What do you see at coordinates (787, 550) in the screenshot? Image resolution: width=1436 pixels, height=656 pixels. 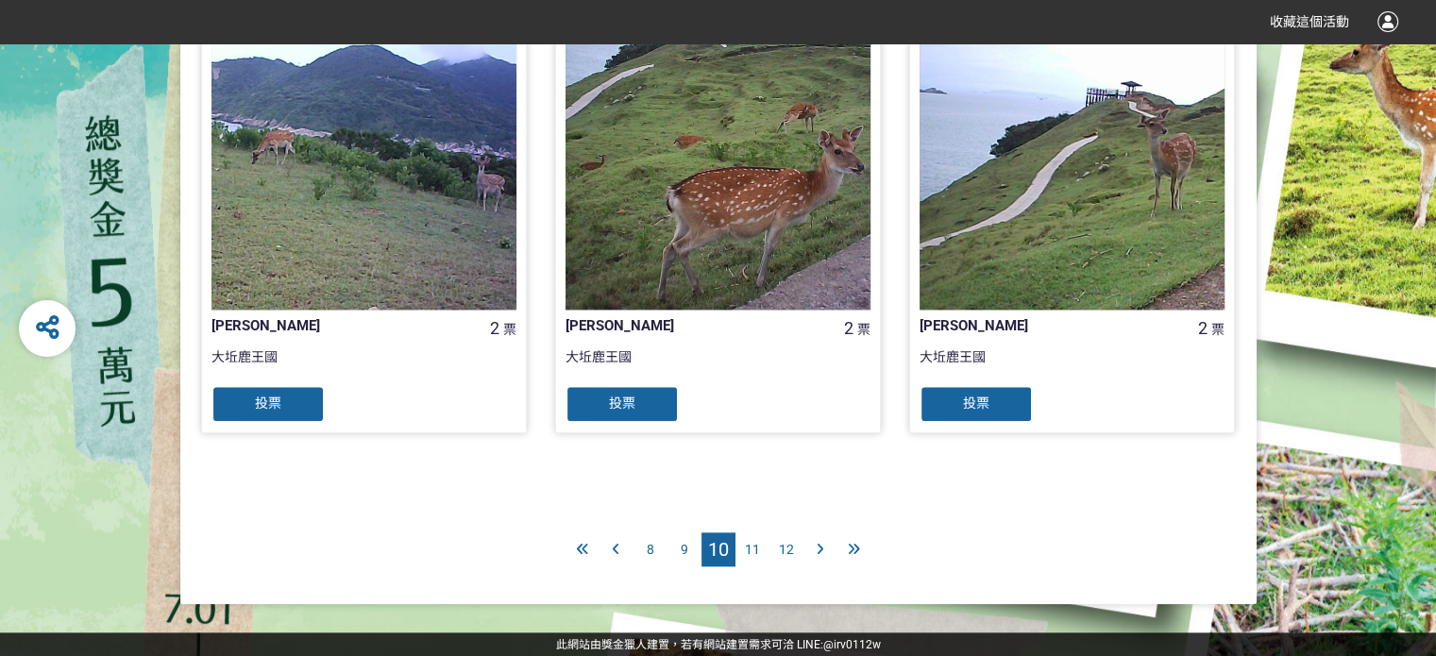 I see `span: 12` at bounding box center [787, 550].